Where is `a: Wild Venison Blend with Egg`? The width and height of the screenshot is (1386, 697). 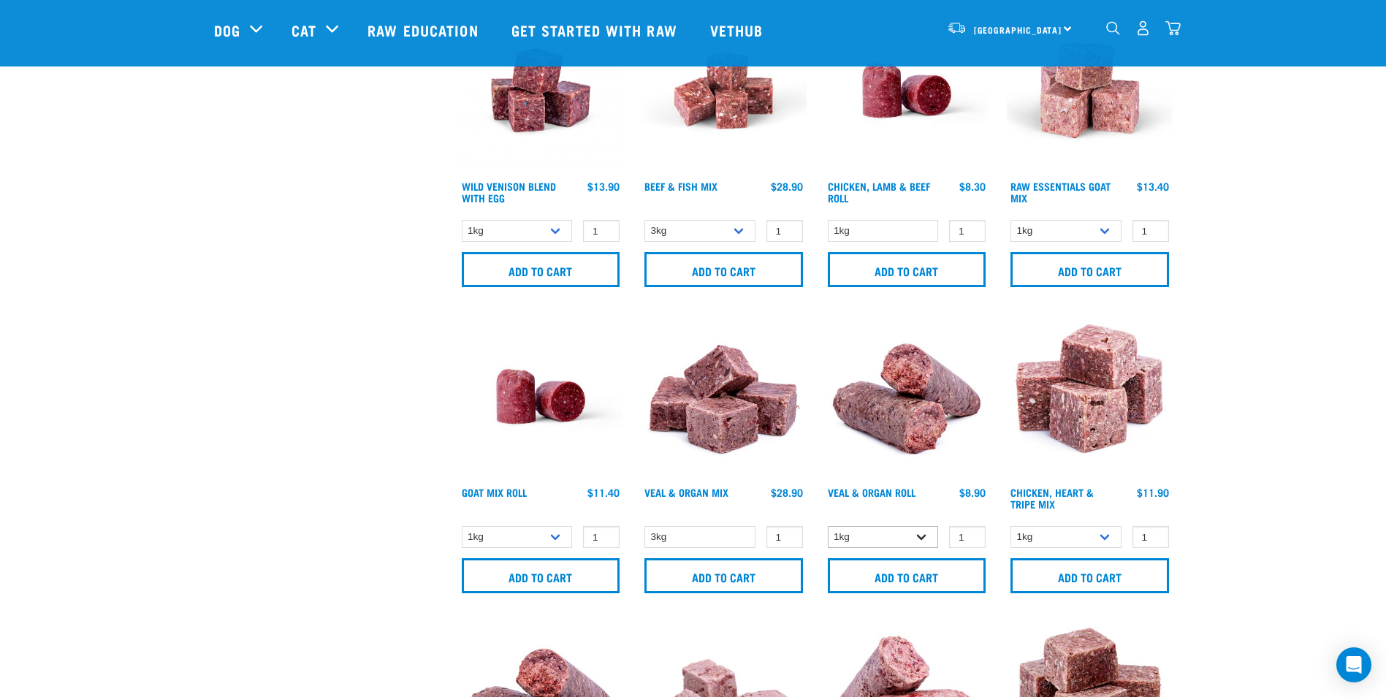
a: Wild Venison Blend with Egg is located at coordinates (509, 191).